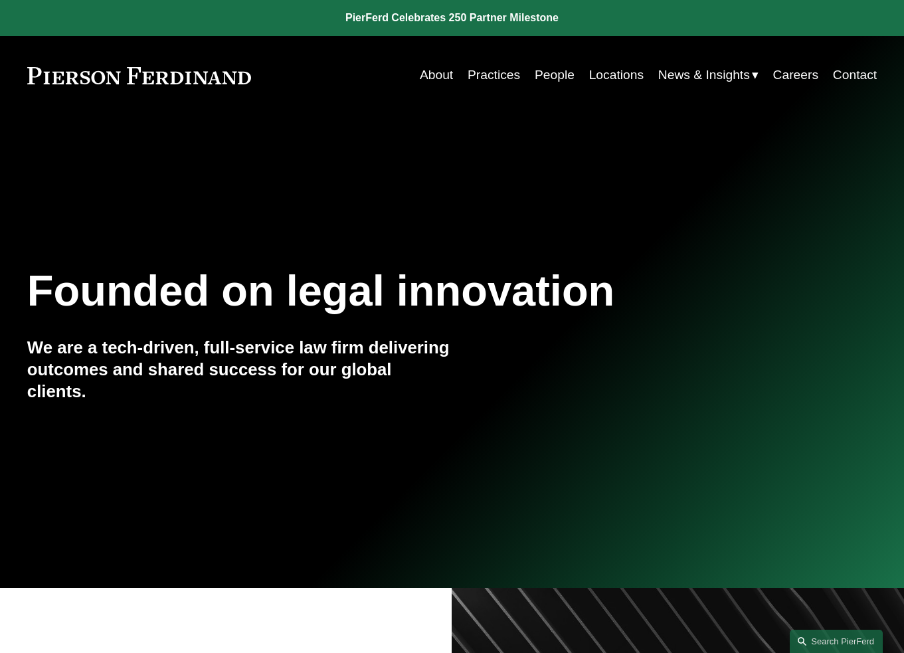  What do you see at coordinates (836, 641) in the screenshot?
I see `a: Search this site` at bounding box center [836, 641].